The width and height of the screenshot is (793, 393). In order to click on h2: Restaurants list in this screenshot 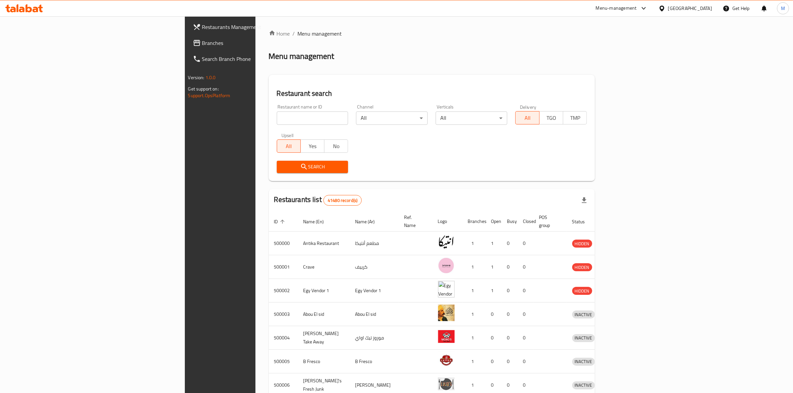, I will do `click(318, 200)`.